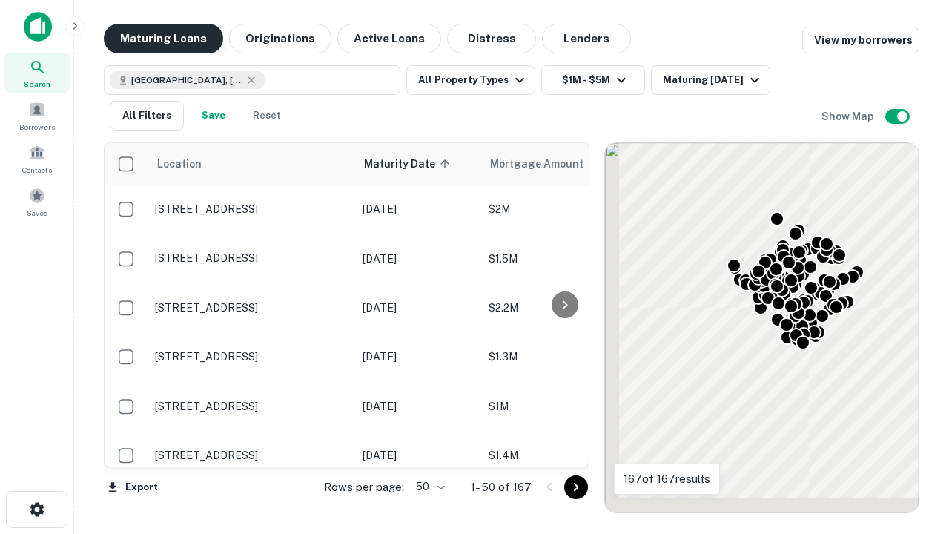 The height and width of the screenshot is (534, 949). Describe the element at coordinates (267, 116) in the screenshot. I see `button: Reset` at that location.